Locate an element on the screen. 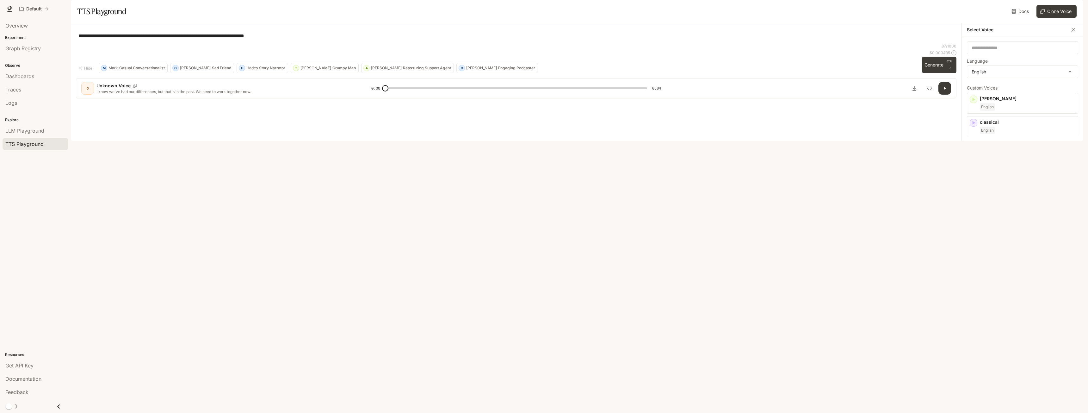  p: Custom Voices is located at coordinates (1023, 88).